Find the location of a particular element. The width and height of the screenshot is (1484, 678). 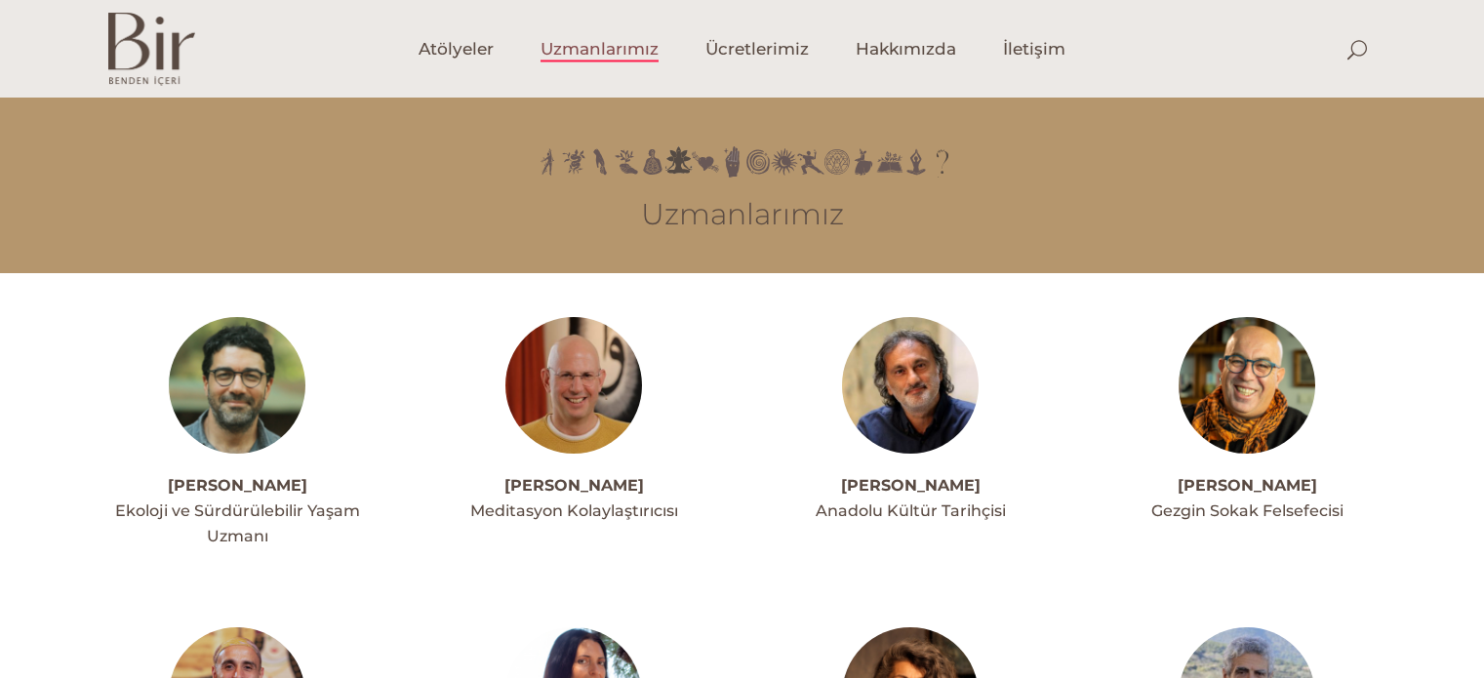

h3: Uzmanlarımız is located at coordinates (742, 215).